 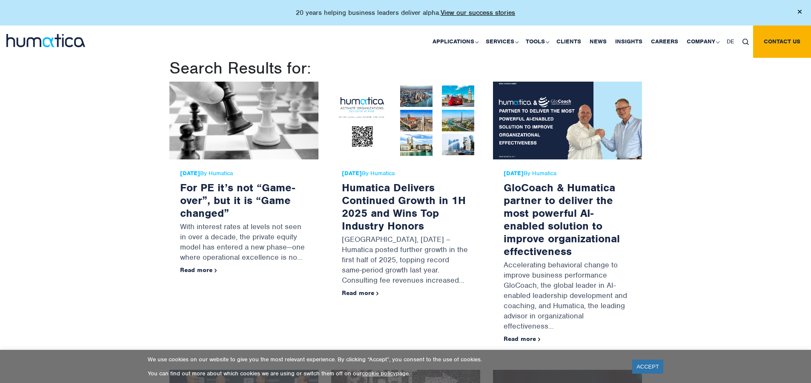 What do you see at coordinates (730, 41) in the screenshot?
I see `span: DE` at bounding box center [730, 41].